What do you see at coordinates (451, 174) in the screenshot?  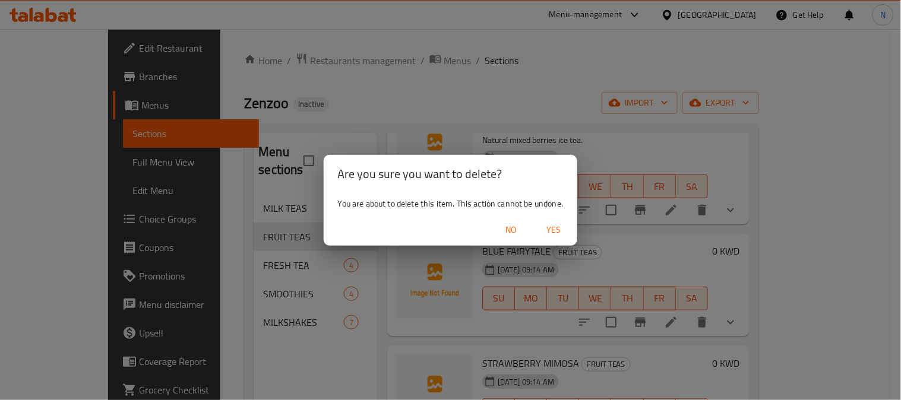 I see `h2: Are you sure you want to delete?` at bounding box center [451, 174].